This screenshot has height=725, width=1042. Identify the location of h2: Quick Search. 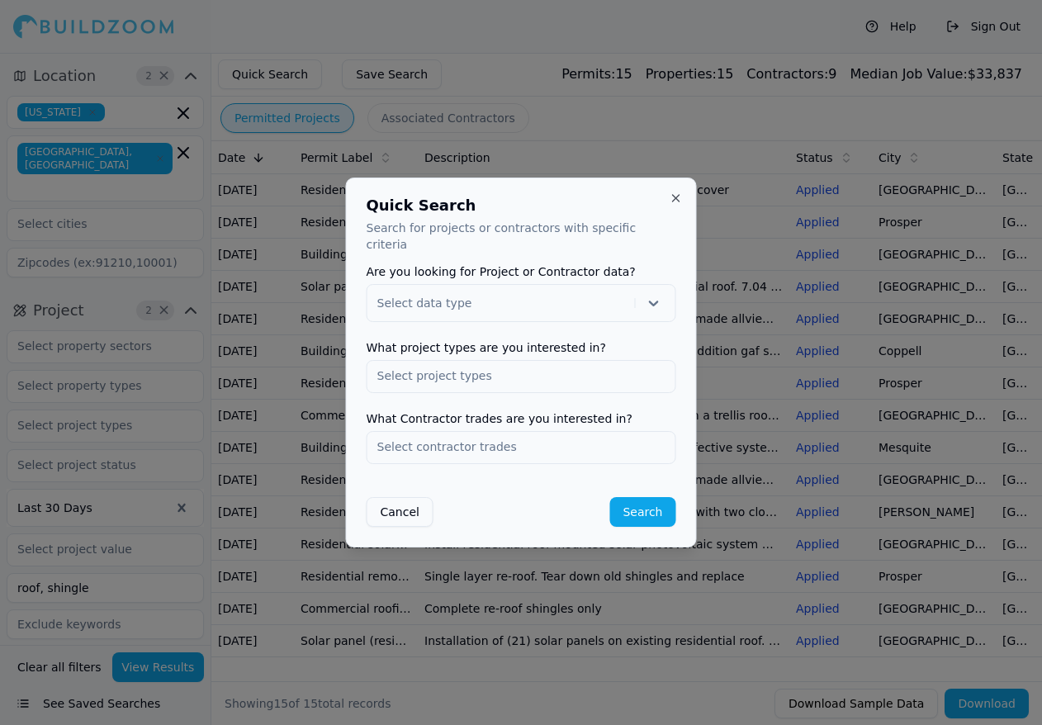
(521, 206).